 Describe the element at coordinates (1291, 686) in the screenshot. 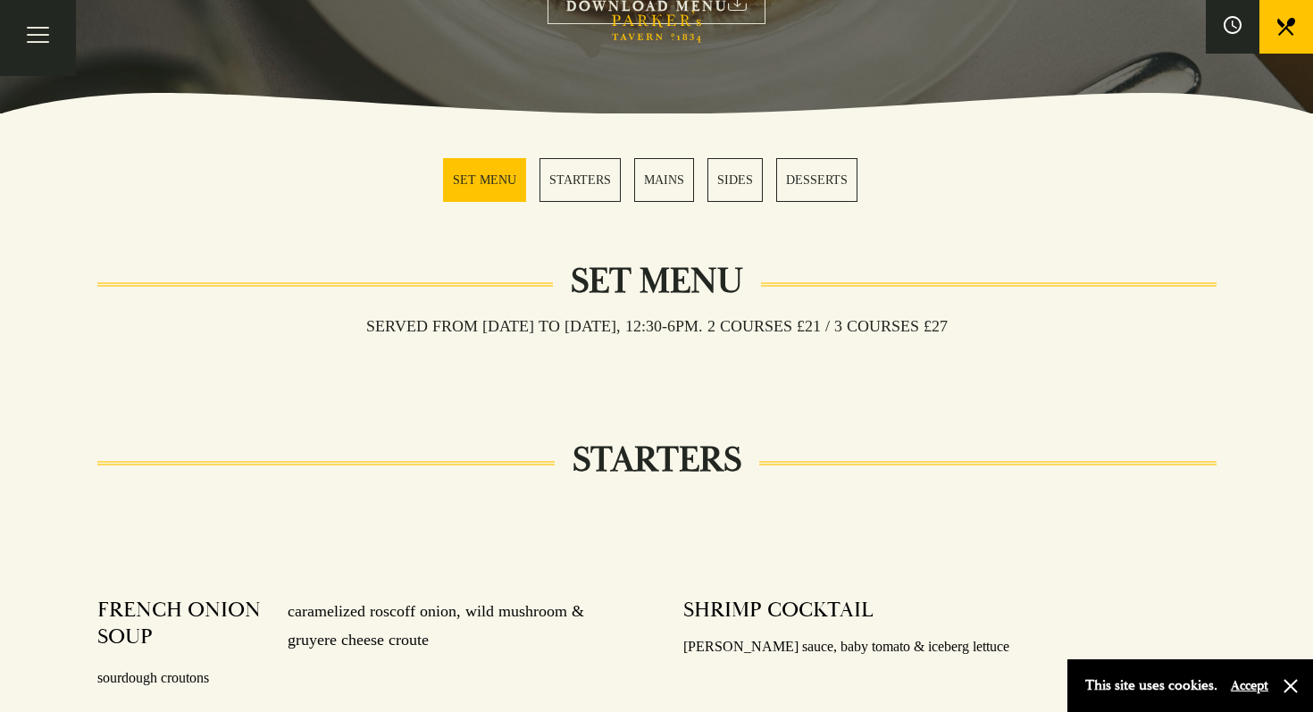

I see `button: Close and accept` at that location.